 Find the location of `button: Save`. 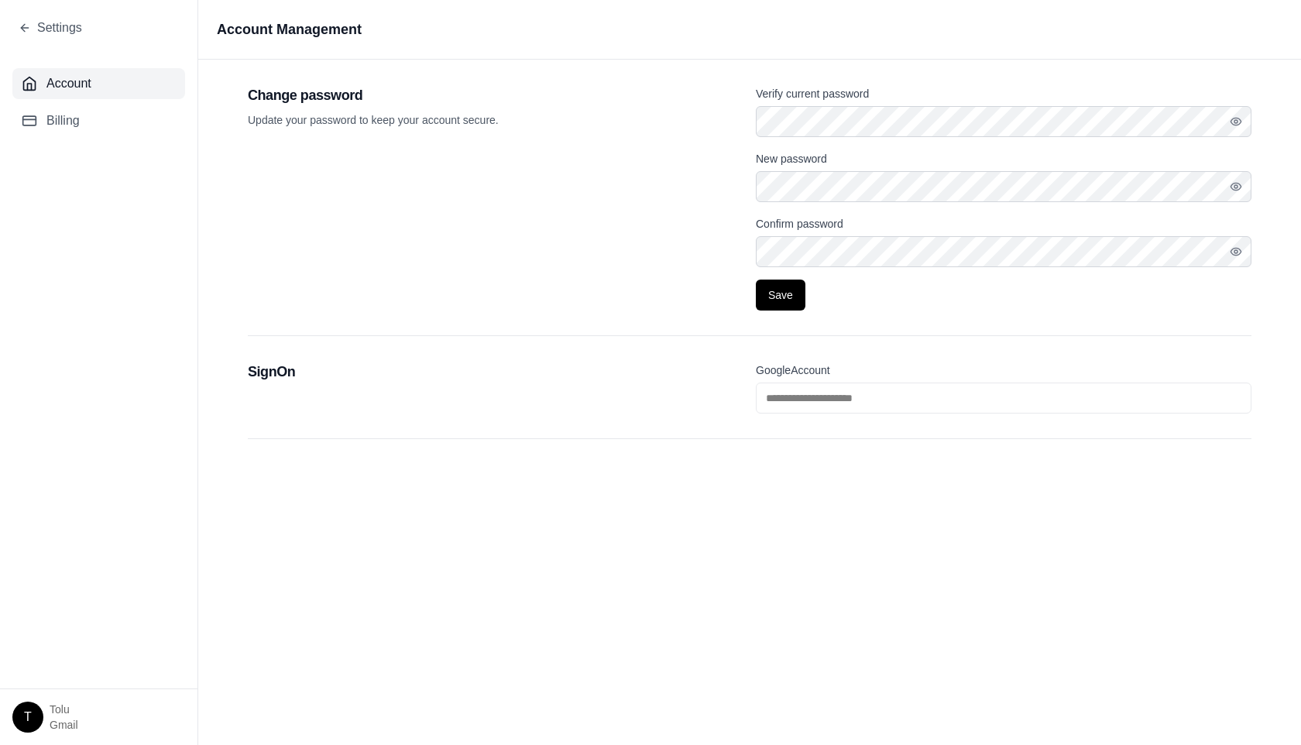

button: Save is located at coordinates (780, 295).